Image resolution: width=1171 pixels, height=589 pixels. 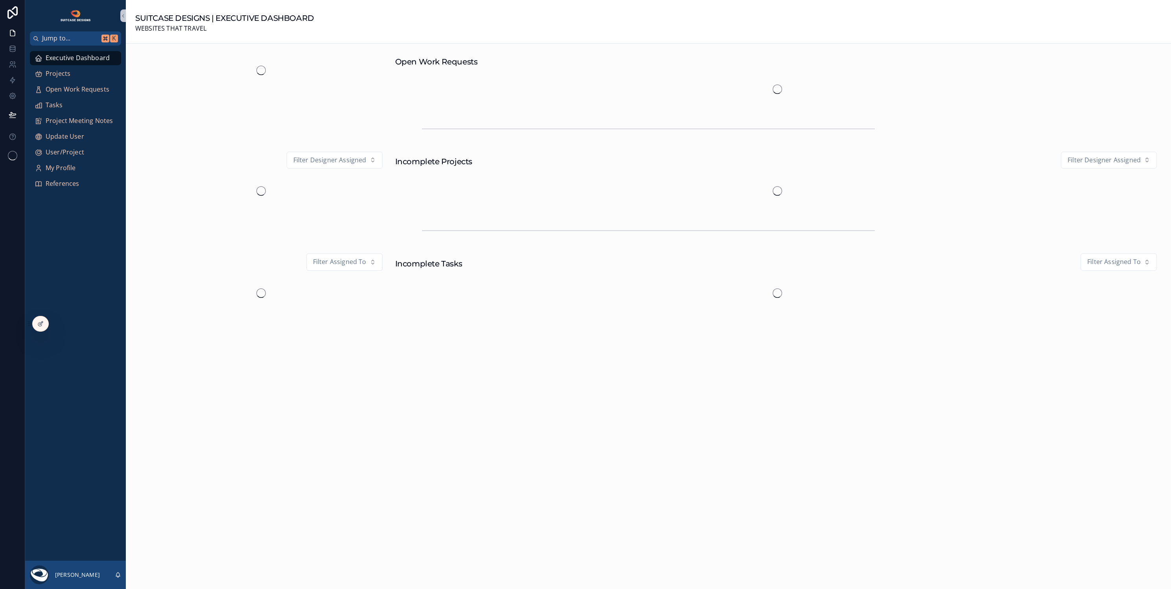 What do you see at coordinates (434, 162) in the screenshot?
I see `h1: Incomplete Projects` at bounding box center [434, 162].